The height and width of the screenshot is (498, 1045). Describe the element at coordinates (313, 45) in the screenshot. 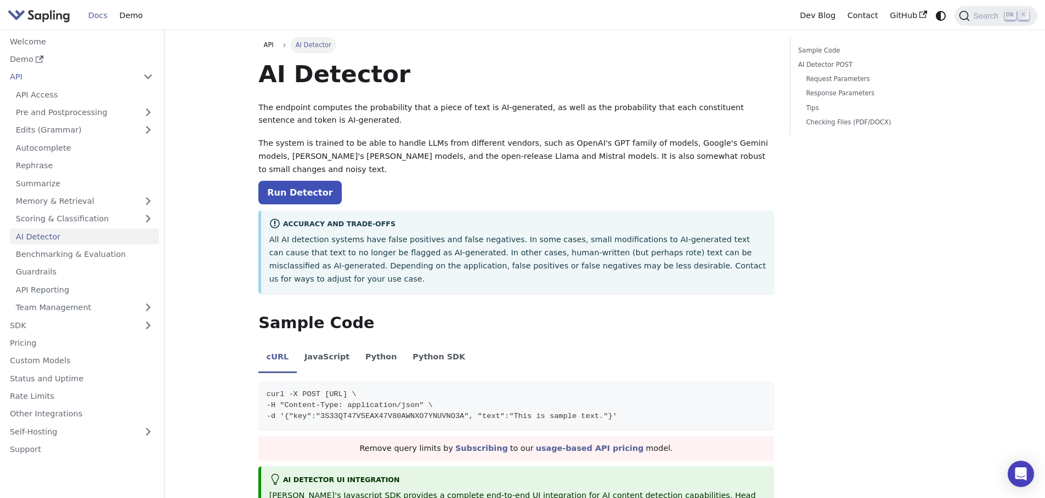

I see `span: AI Detector` at that location.